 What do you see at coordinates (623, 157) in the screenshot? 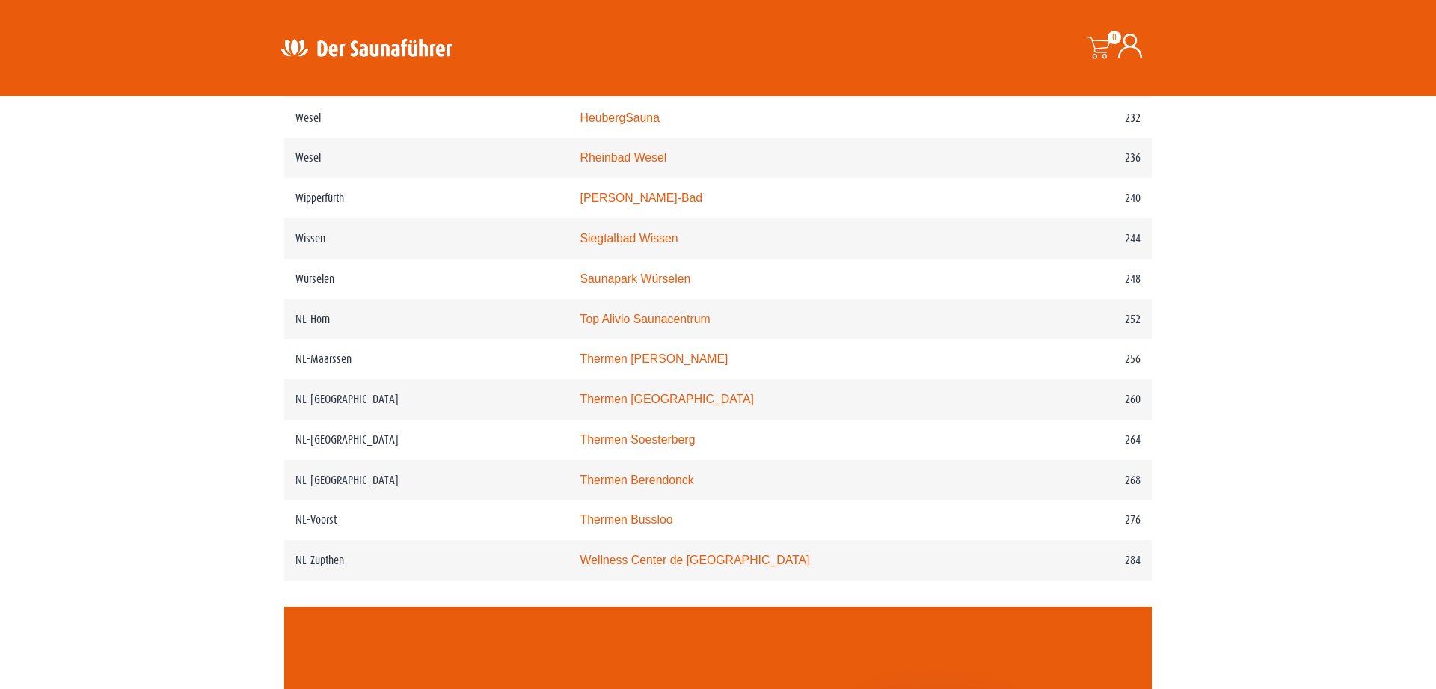
I see `a: Rheinbad Wesel` at bounding box center [623, 157].